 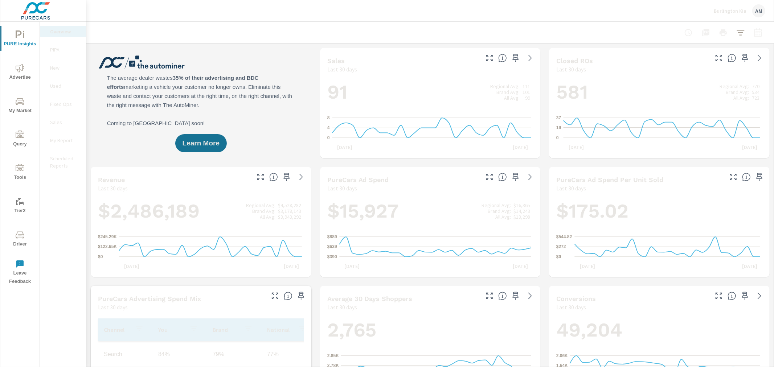 I want to click on p: Sales, so click(x=65, y=122).